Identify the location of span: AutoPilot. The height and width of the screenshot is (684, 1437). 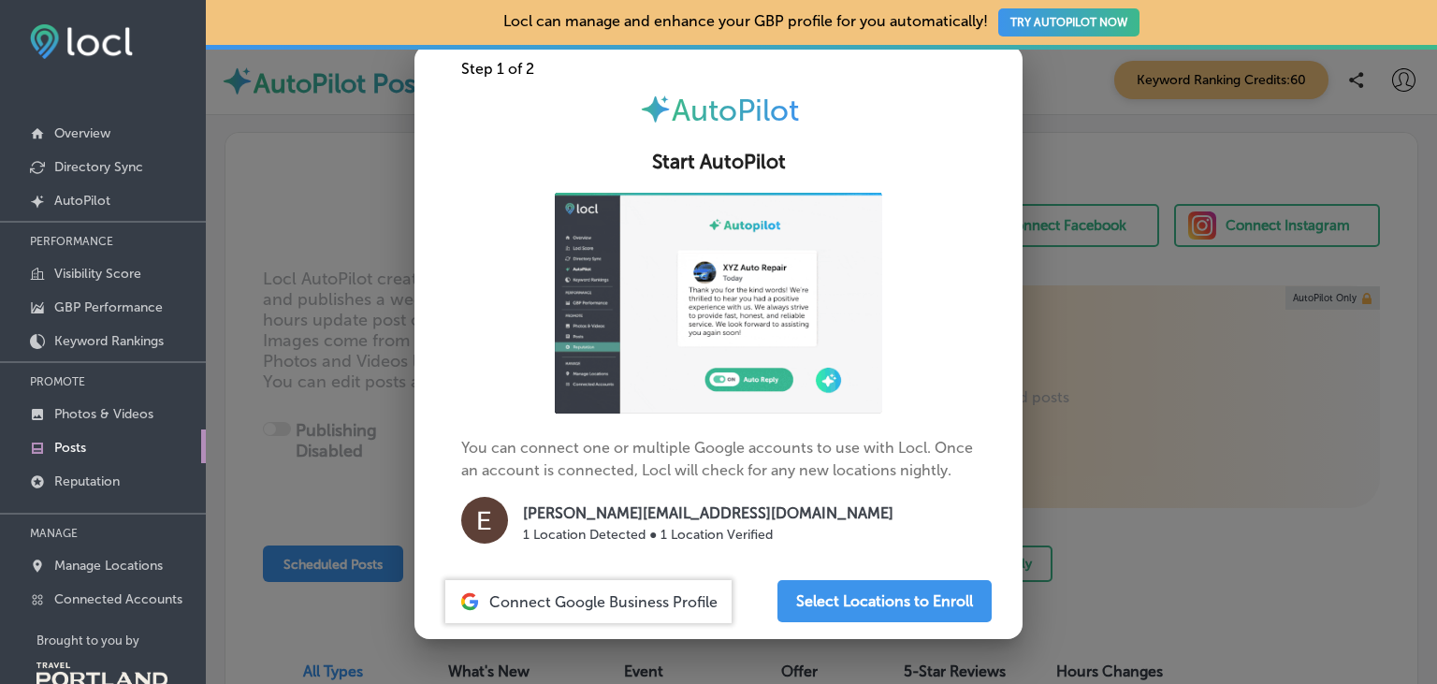
(735, 110).